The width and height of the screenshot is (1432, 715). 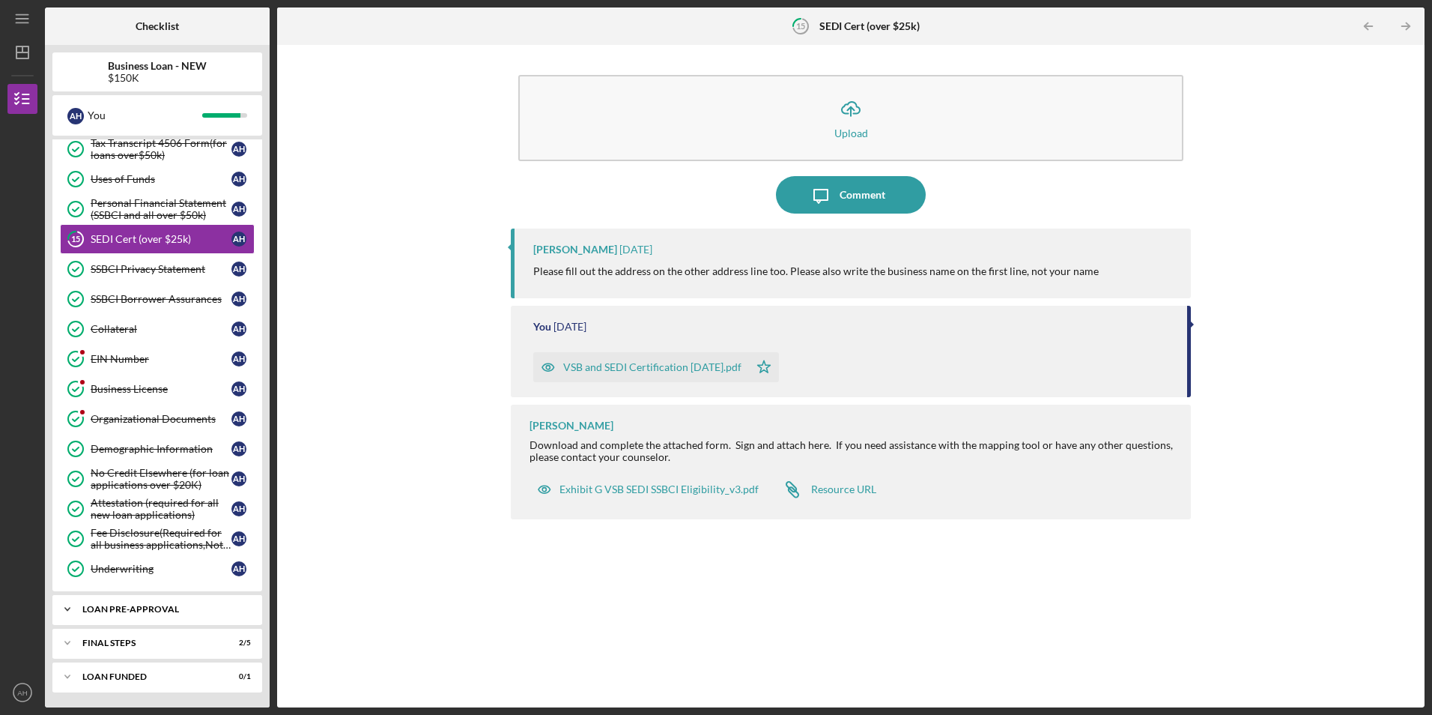 What do you see at coordinates (161, 329) in the screenshot?
I see `div: Collateral` at bounding box center [161, 329].